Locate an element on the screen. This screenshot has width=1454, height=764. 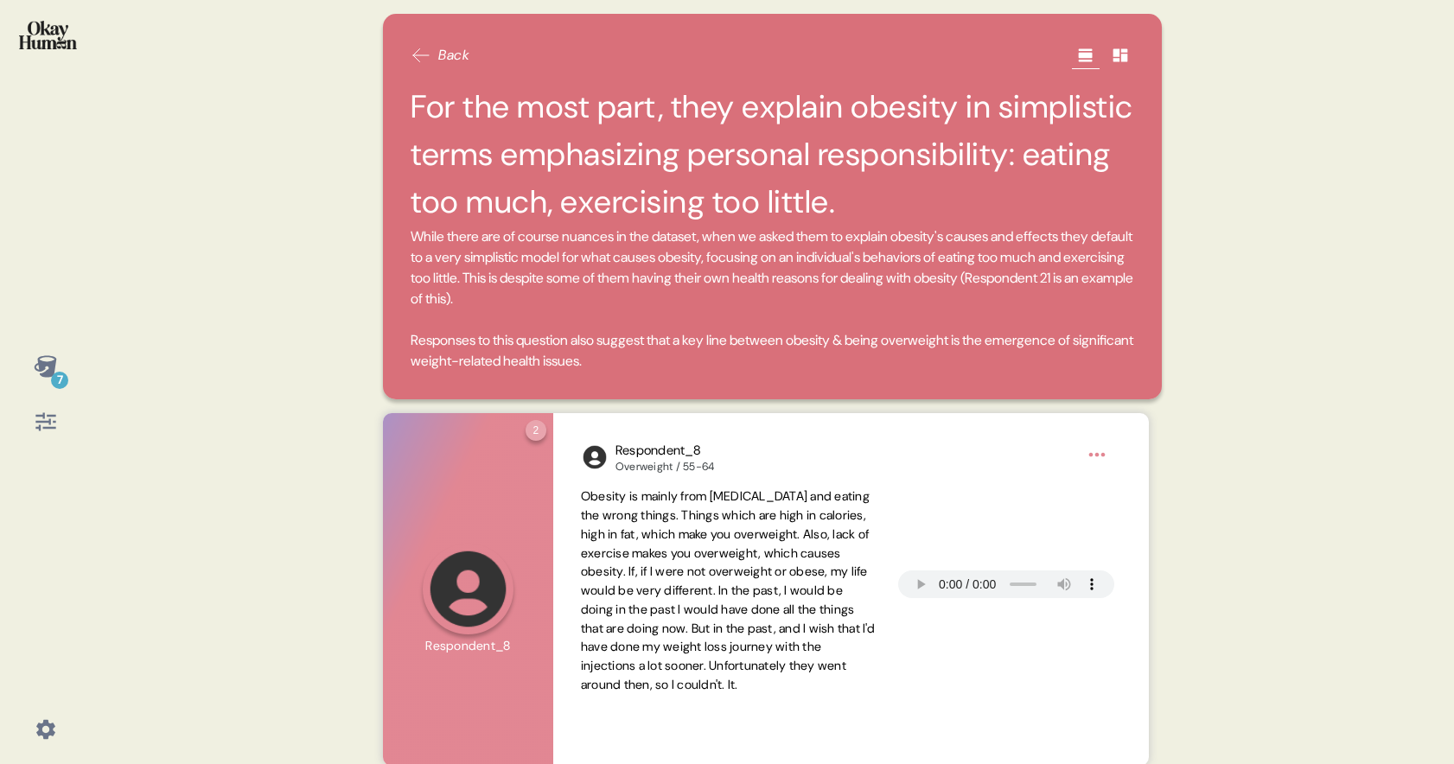
h2: For the most part, they explain obesity in simplistic terms emphasizing personal responsibility: ... is located at coordinates (772, 155).